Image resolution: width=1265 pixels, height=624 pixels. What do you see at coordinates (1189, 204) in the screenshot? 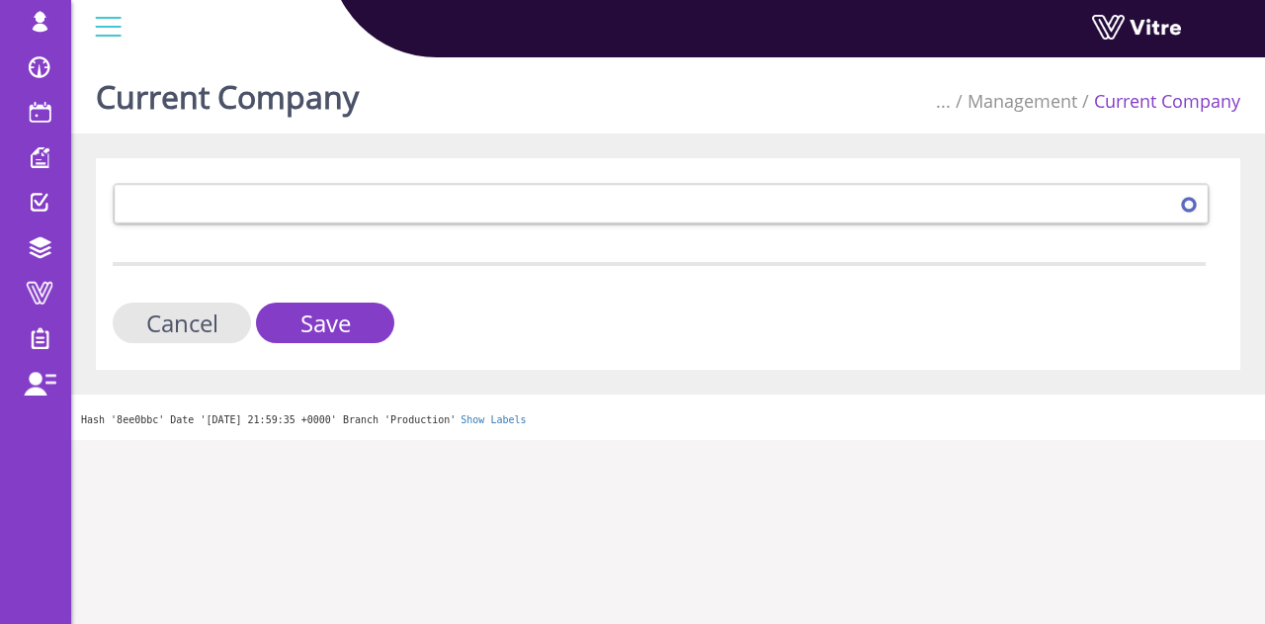
I see `span: select` at bounding box center [1189, 204].